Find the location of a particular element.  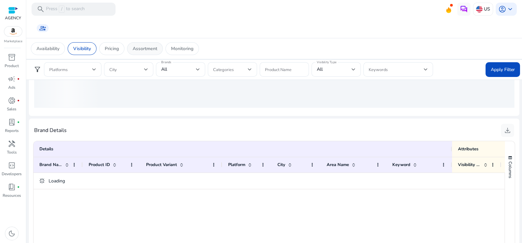

span: code_blocks is located at coordinates (12, 166).